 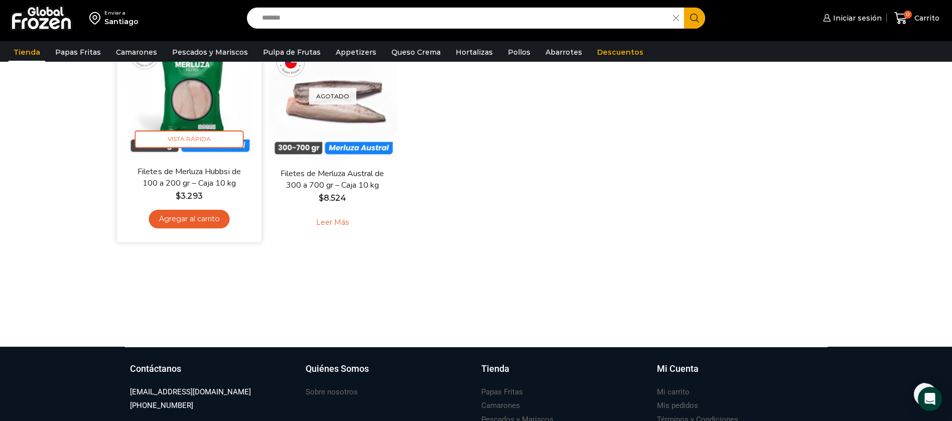 What do you see at coordinates (500, 405) in the screenshot?
I see `h3: Camarones` at bounding box center [500, 405].